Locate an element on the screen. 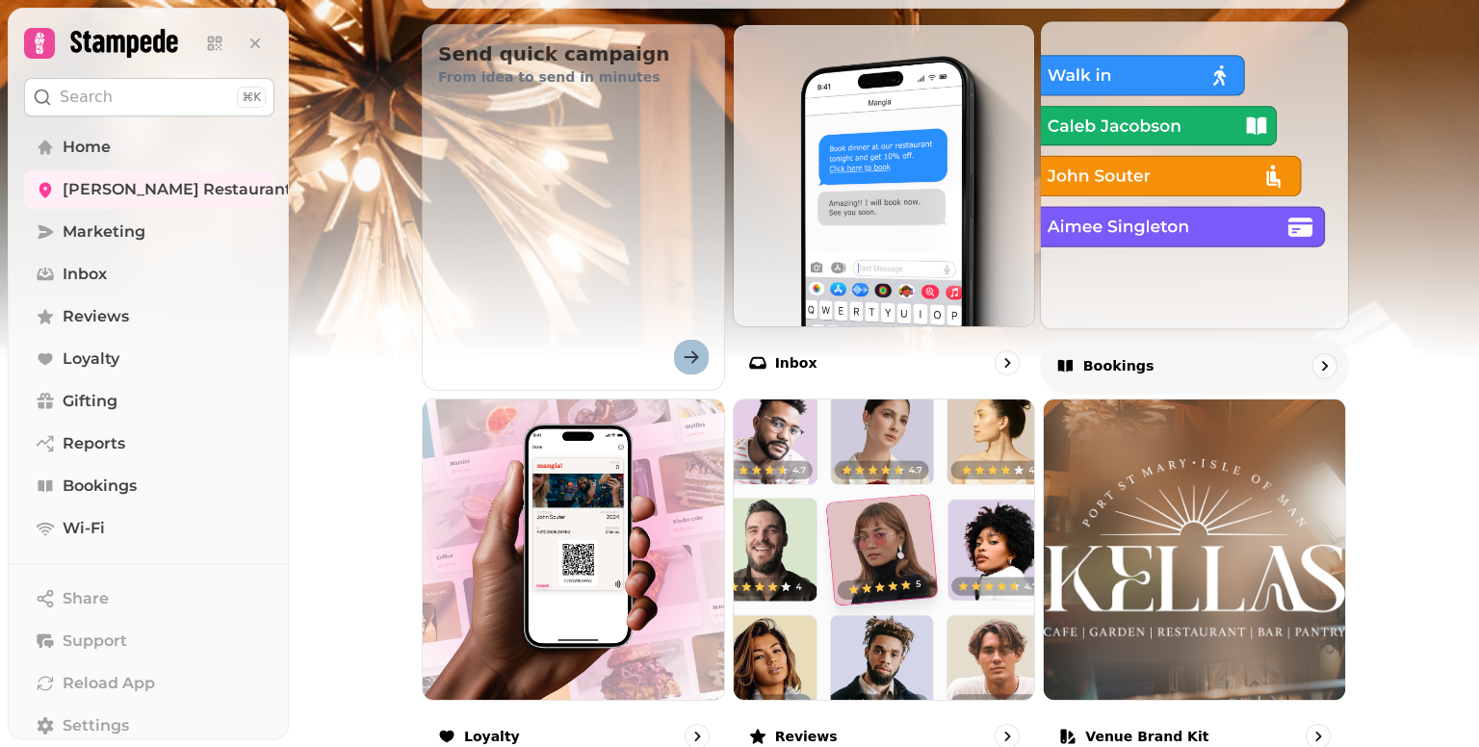  span: Wi-Fi is located at coordinates (84, 529).